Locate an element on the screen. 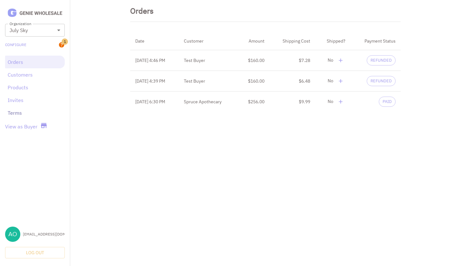  span: 1 is located at coordinates (65, 42).